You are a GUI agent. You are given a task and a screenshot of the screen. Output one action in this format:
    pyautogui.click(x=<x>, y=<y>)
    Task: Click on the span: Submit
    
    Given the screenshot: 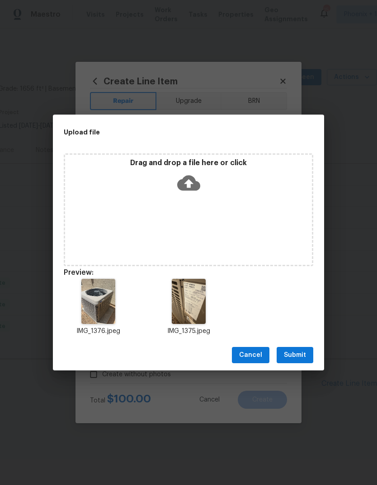 What is the action you would take?
    pyautogui.click(x=294, y=355)
    